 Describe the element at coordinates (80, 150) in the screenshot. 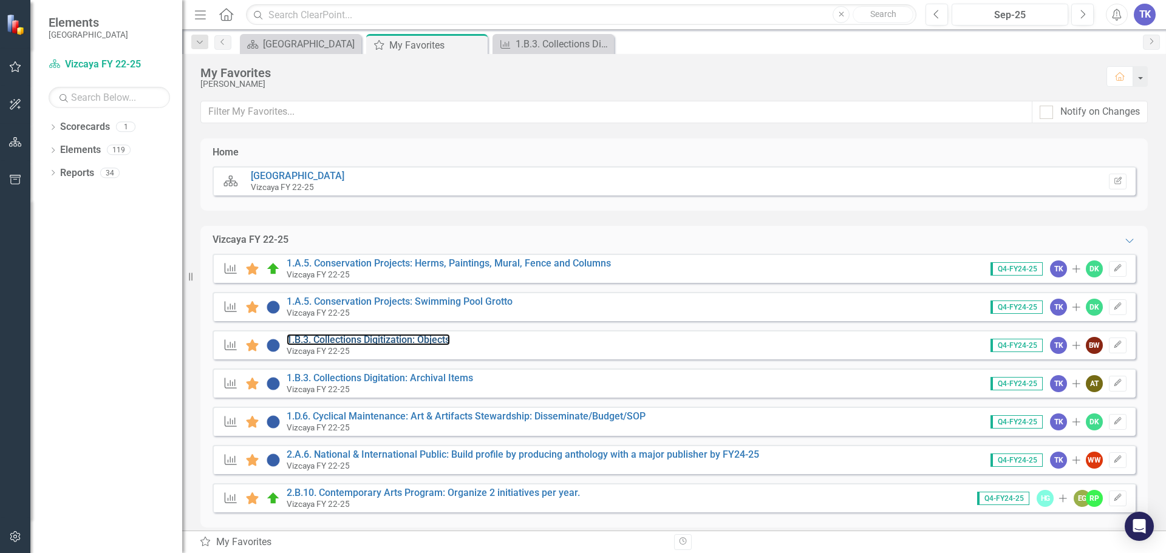

I see `a: Elements` at that location.